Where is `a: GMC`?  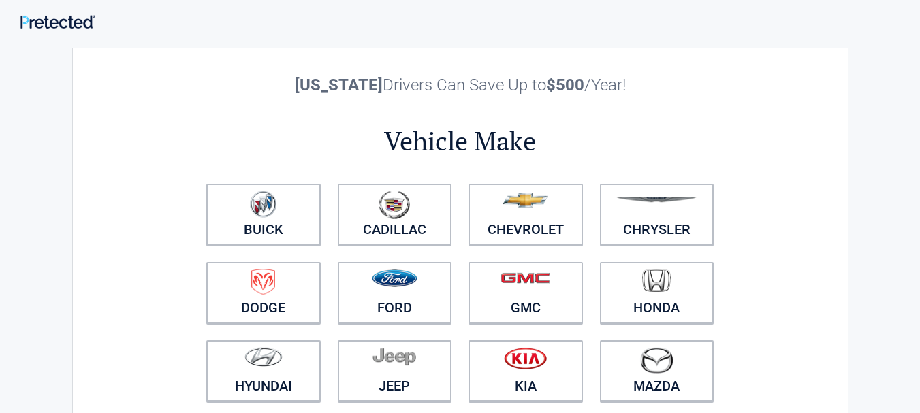 a: GMC is located at coordinates (526, 293).